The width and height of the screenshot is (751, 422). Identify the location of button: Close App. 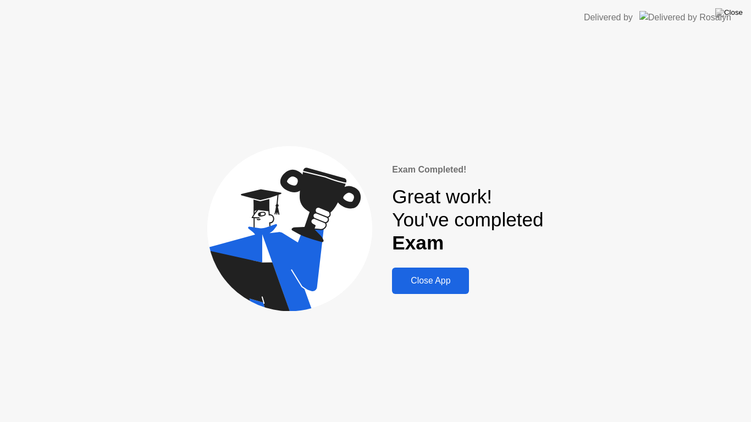
(430, 281).